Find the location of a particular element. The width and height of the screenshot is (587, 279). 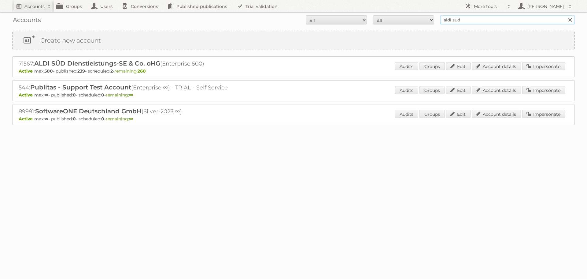

strong: 500 is located at coordinates (49, 71).